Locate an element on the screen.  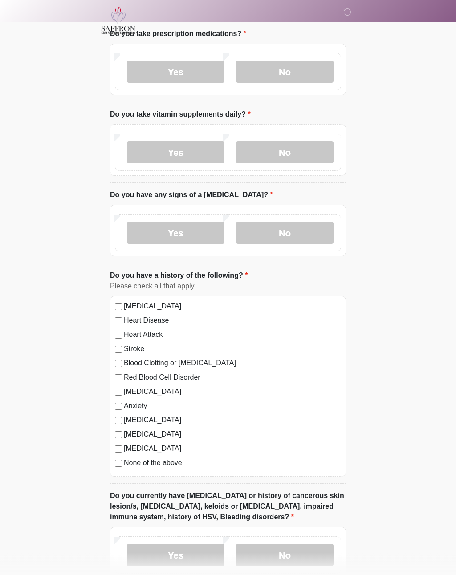
input: Red Blood Cell Disorder is located at coordinates (118, 378).